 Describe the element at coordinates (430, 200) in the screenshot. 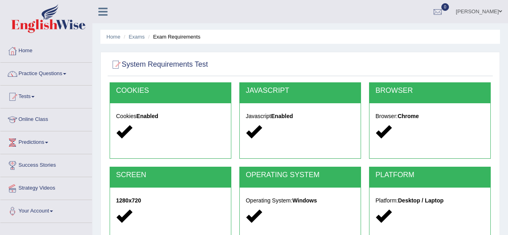

I see `h5: Platform:` at that location.